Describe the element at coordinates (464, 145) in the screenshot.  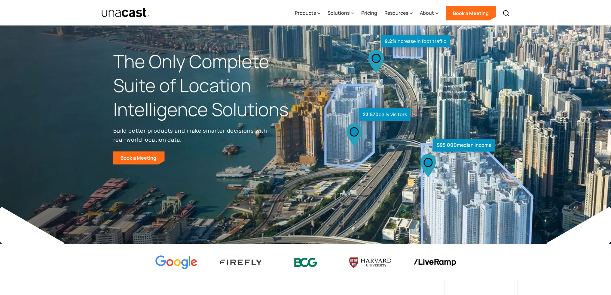
I see `div: median income` at that location.